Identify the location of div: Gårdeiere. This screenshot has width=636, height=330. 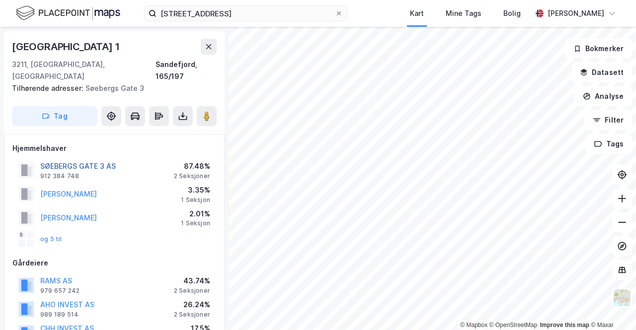
(114, 263).